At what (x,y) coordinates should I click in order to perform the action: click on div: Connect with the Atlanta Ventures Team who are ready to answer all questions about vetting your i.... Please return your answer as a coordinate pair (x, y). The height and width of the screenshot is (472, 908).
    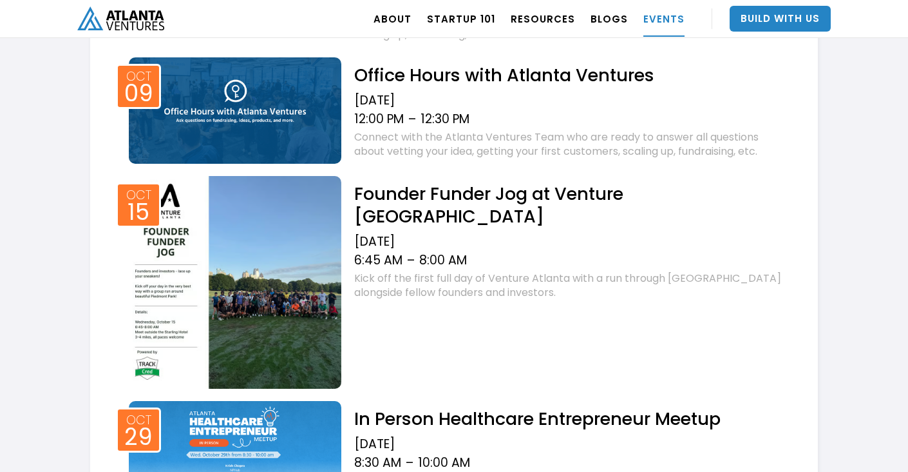
    Looking at the image, I should click on (570, 144).